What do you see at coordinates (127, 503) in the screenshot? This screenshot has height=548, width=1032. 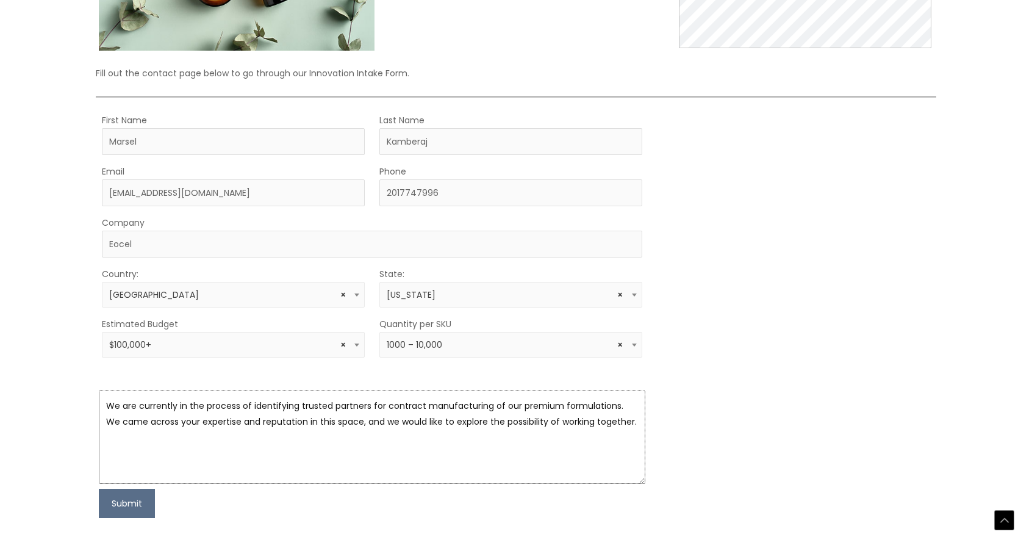 I see `button: Submit` at bounding box center [127, 503].